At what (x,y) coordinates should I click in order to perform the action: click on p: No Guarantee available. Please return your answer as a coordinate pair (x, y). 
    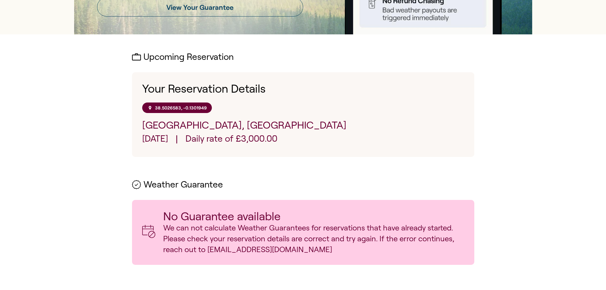
    Looking at the image, I should click on (314, 216).